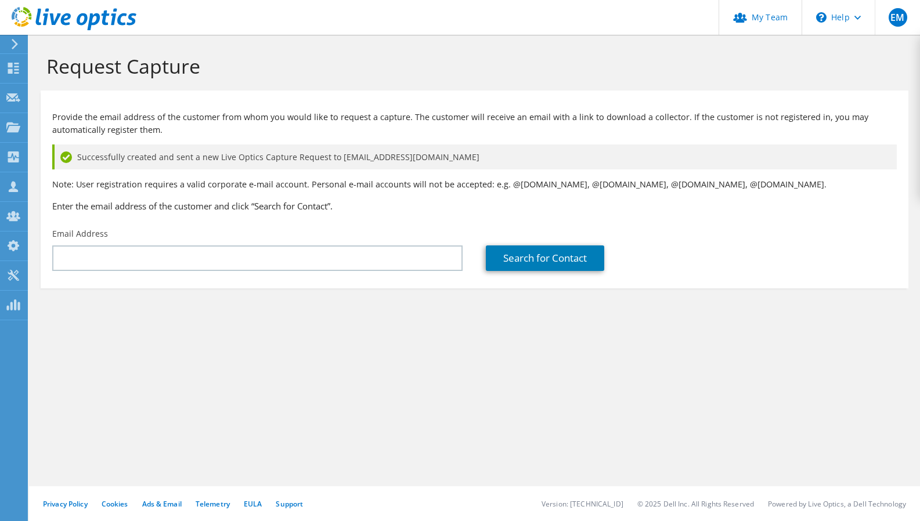  What do you see at coordinates (837, 504) in the screenshot?
I see `li: Powered by Live Optics, a Dell Technology` at bounding box center [837, 504].